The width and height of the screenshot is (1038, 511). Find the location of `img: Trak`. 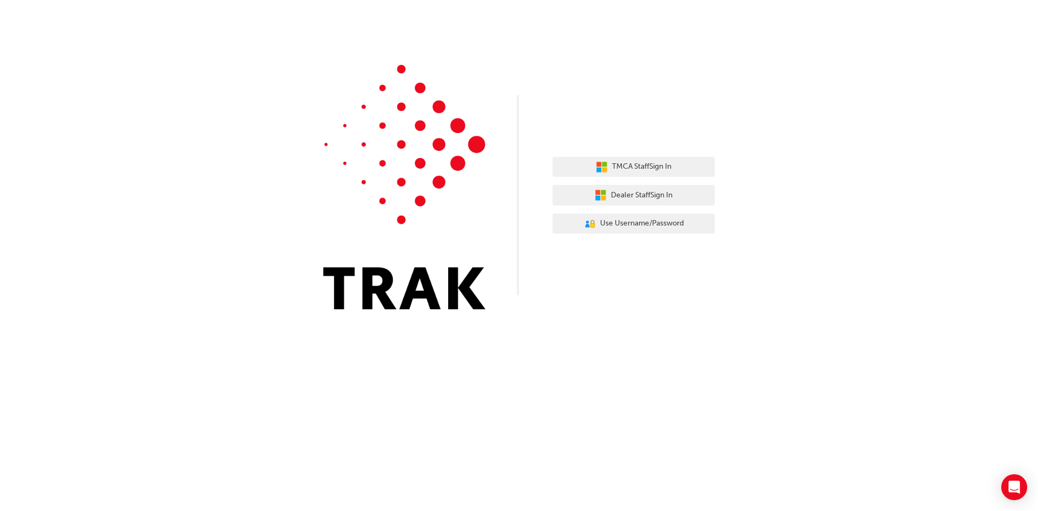

img: Trak is located at coordinates (405, 187).